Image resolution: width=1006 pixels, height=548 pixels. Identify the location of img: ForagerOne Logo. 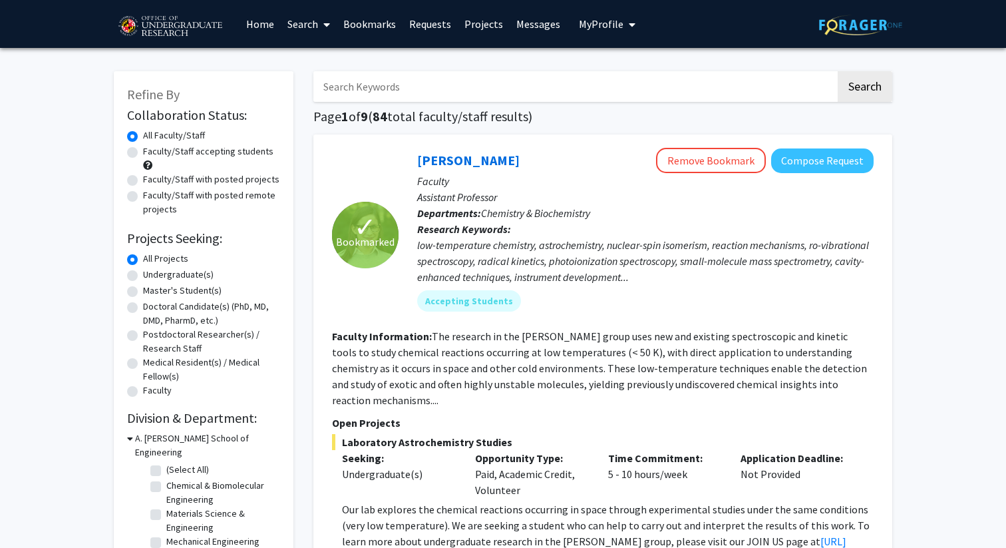
(861, 25).